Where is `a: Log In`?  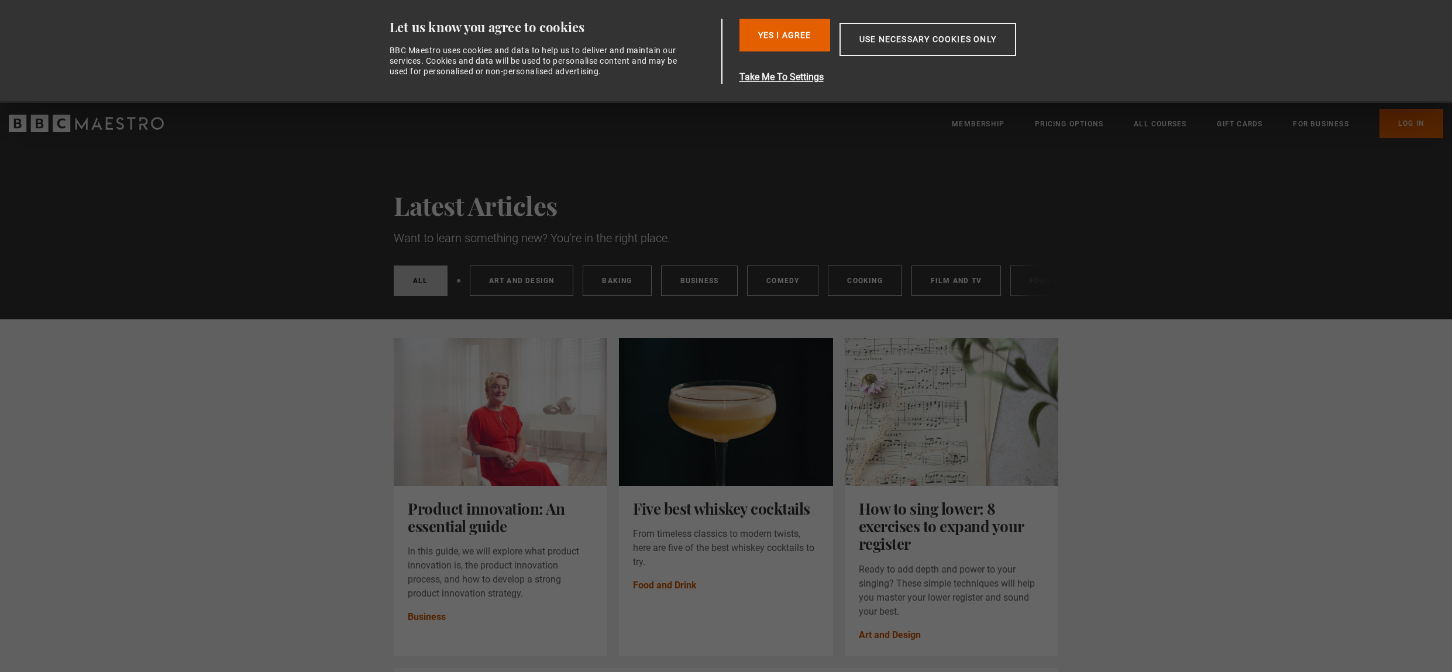 a: Log In is located at coordinates (1411, 123).